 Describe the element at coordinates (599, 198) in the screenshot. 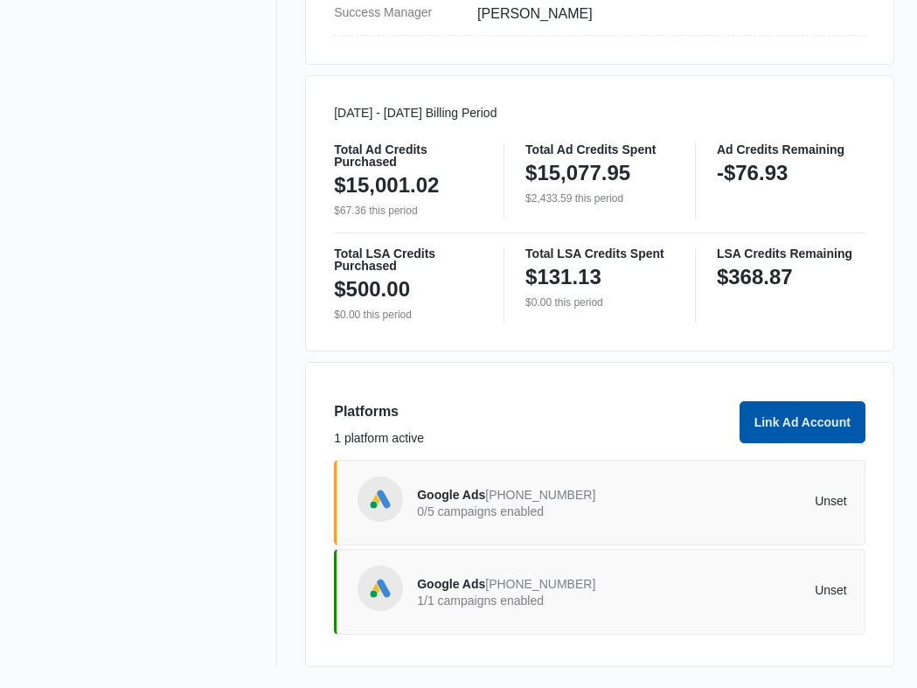

I see `p: $2,433.59 this period` at that location.